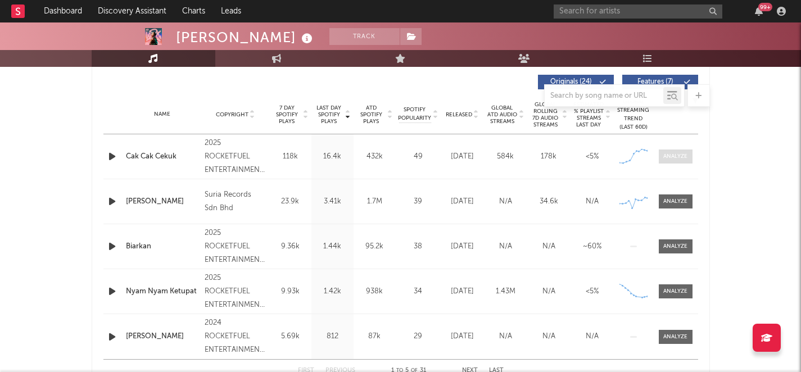 The width and height of the screenshot is (801, 372). What do you see at coordinates (418, 337) in the screenshot?
I see `div: 29` at bounding box center [418, 337].